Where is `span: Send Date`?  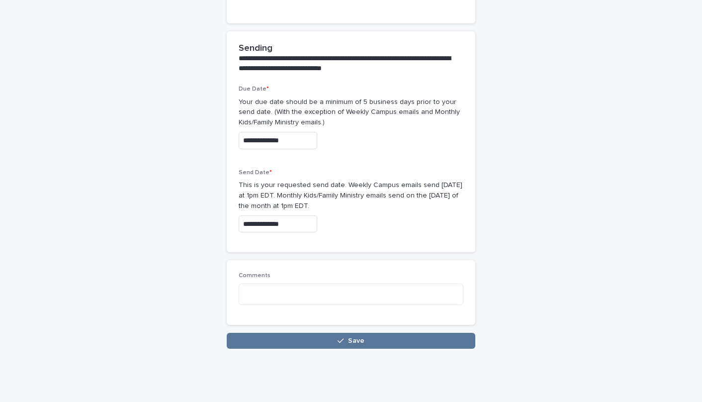
span: Send Date is located at coordinates (255, 172).